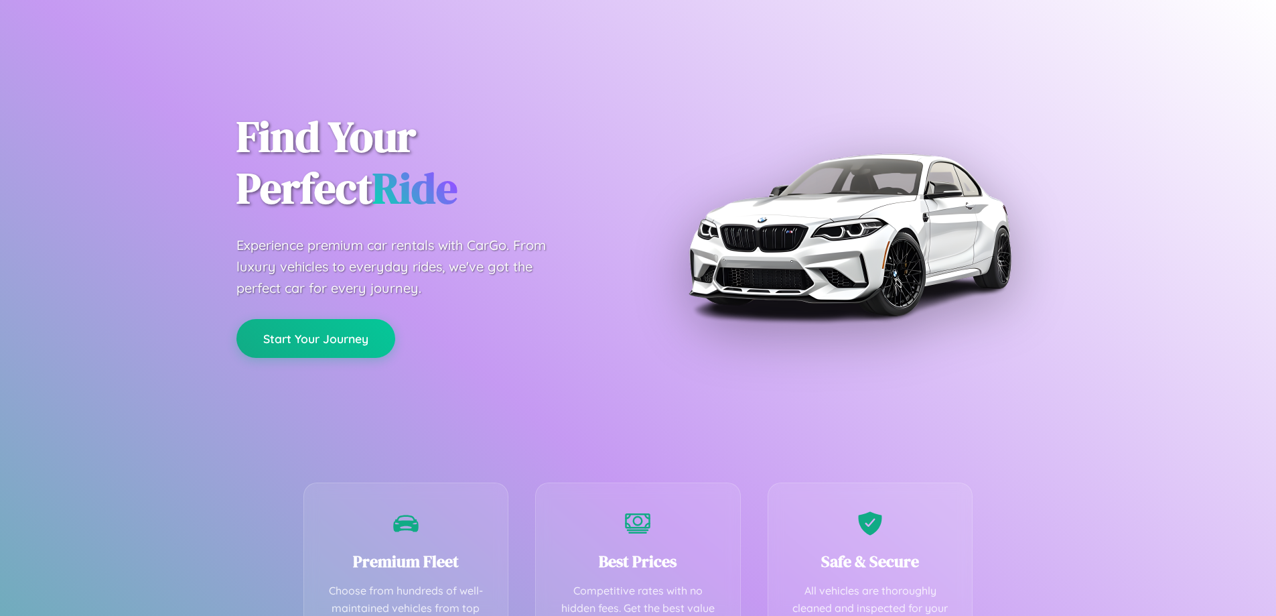  What do you see at coordinates (849, 234) in the screenshot?
I see `img: Premium BMW car rental vehicle` at bounding box center [849, 234].